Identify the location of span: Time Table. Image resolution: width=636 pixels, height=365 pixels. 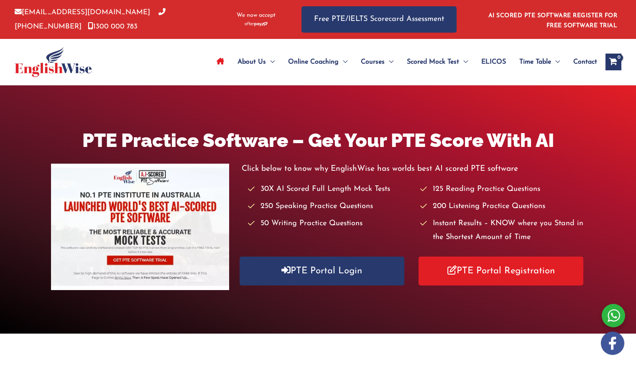
(536, 62).